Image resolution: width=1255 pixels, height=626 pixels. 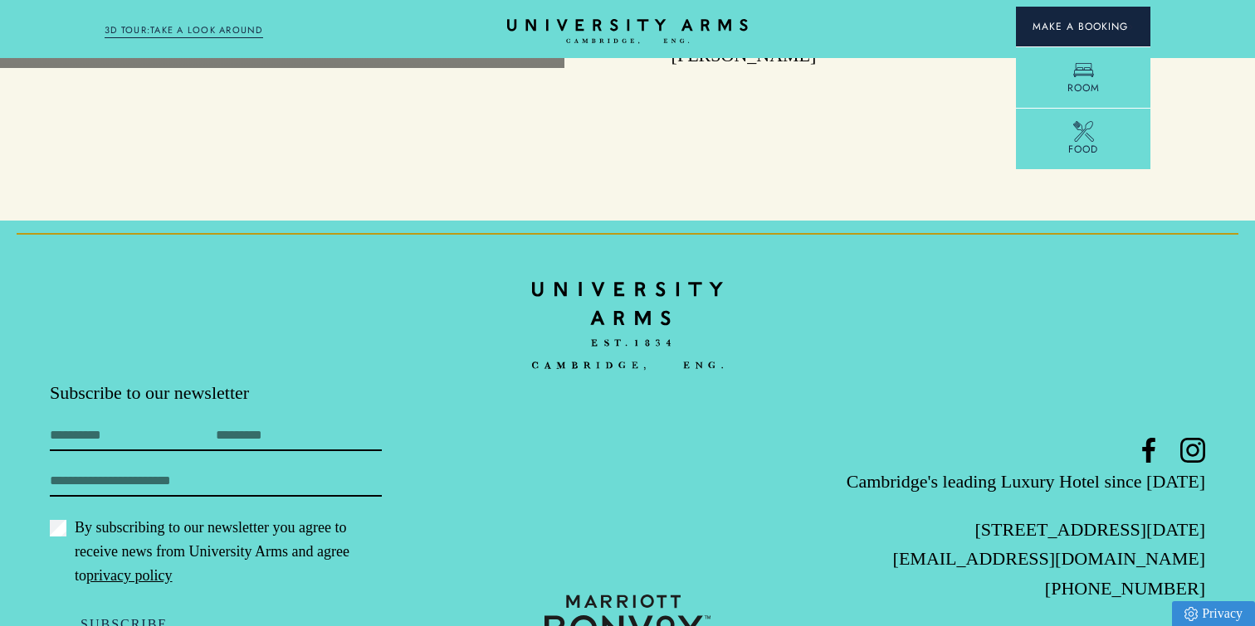 What do you see at coordinates (1213, 614) in the screenshot?
I see `a: Privacy` at bounding box center [1213, 614].